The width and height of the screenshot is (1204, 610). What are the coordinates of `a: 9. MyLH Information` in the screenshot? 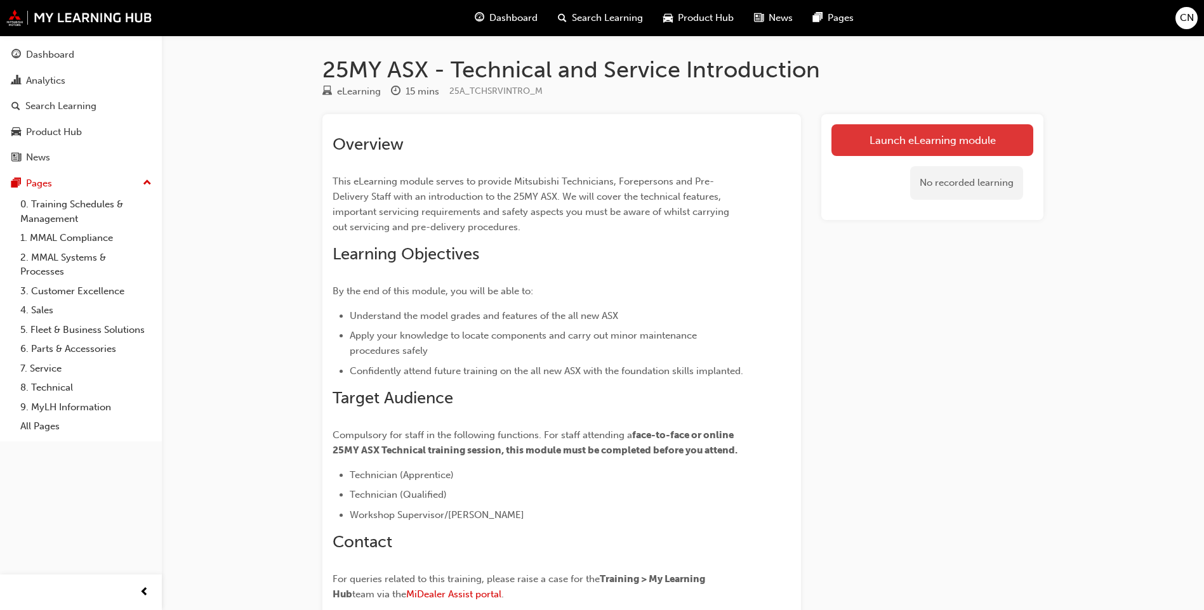 It's located at (86, 407).